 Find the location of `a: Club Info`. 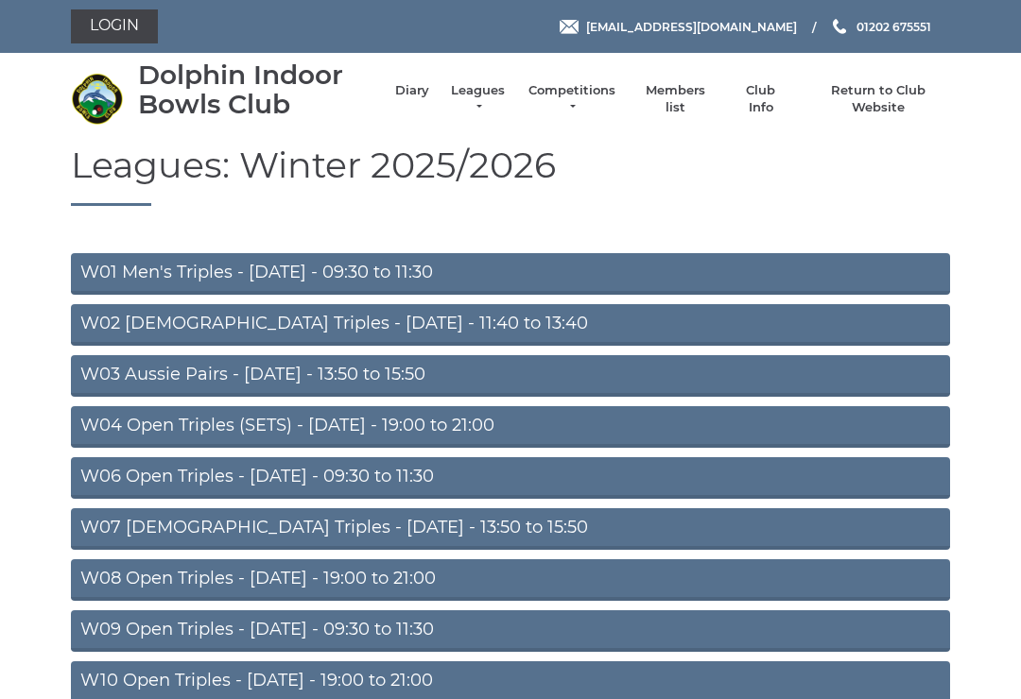

a: Club Info is located at coordinates (761, 99).